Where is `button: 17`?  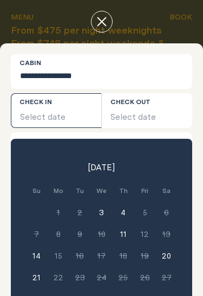 button: 17 is located at coordinates (102, 256).